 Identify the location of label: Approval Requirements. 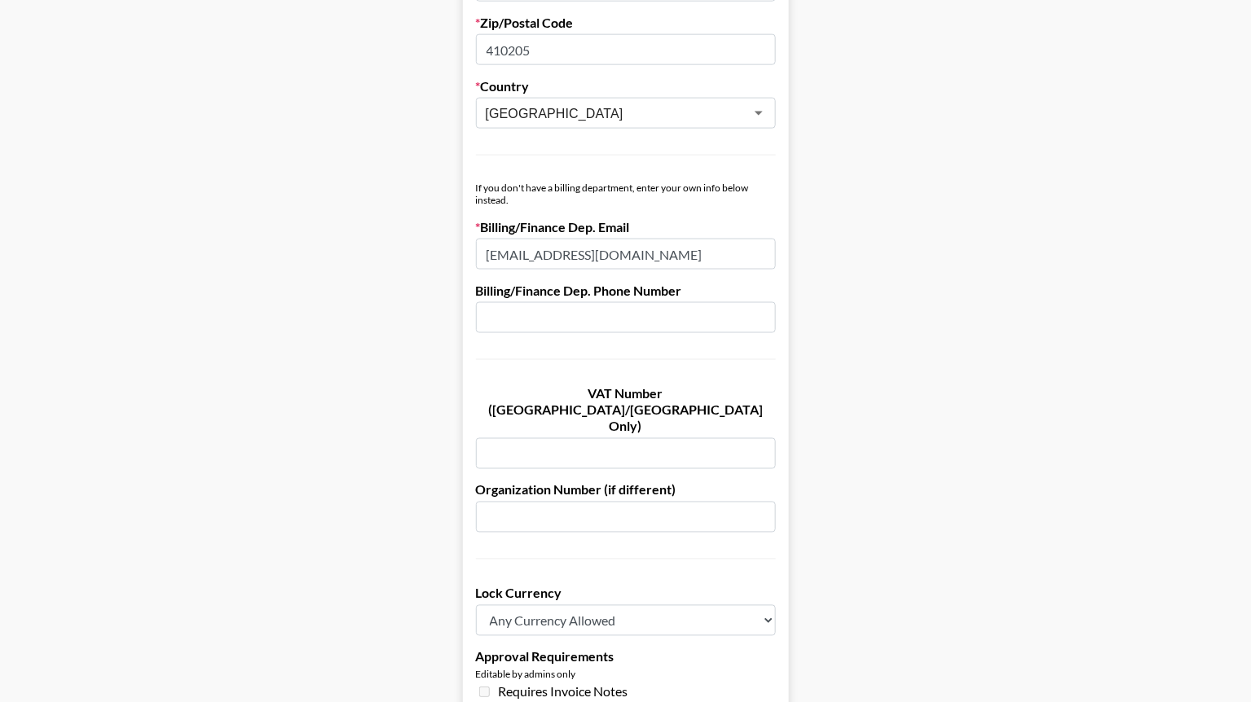
(626, 658).